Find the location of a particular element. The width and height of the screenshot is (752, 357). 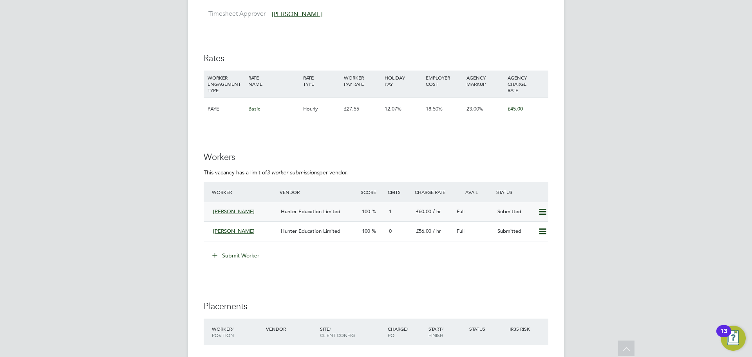

div: RATE NAME is located at coordinates (274, 81).